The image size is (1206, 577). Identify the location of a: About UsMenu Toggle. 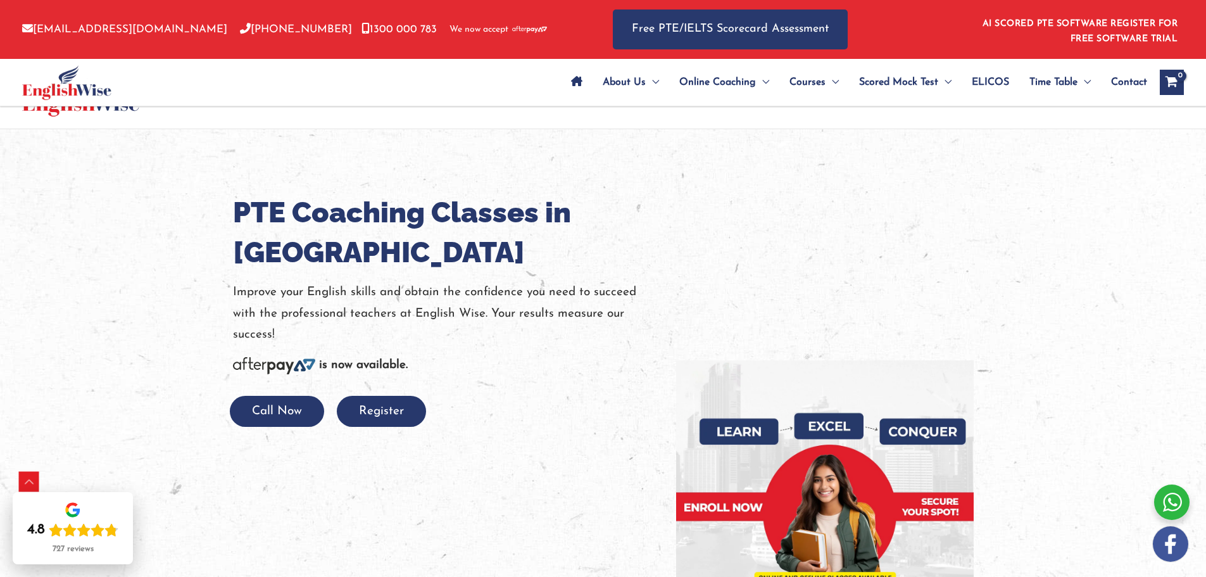
(630, 82).